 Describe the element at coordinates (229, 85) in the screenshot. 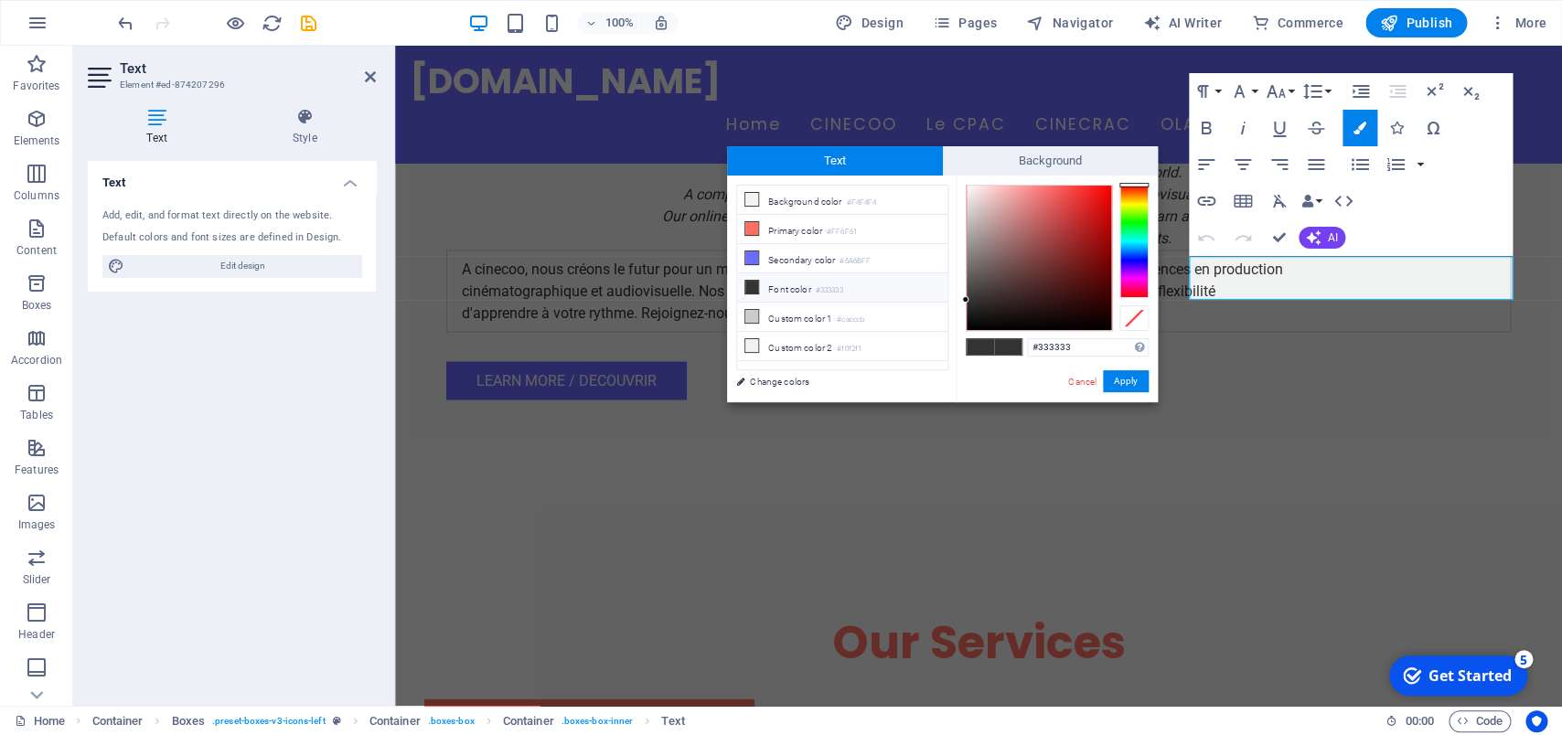

I see `h3: Element #ed-874207296` at that location.